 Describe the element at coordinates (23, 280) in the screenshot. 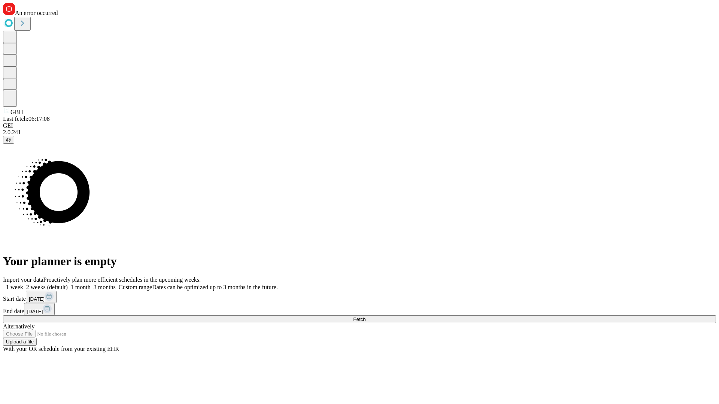

I see `span: Import your data` at that location.